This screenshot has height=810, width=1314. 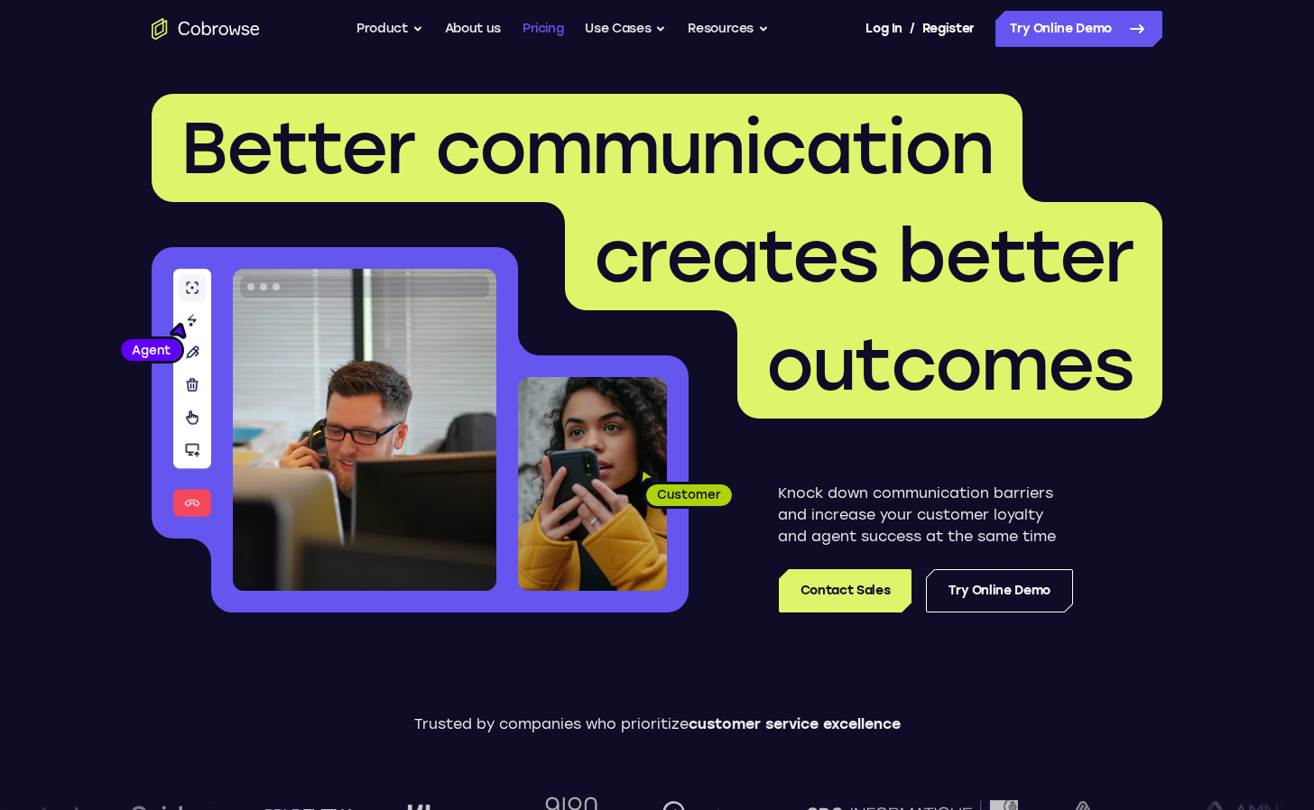 I want to click on p: Knock down communication barriers and increase your customer loyalty and agent success at the sam..., so click(x=925, y=515).